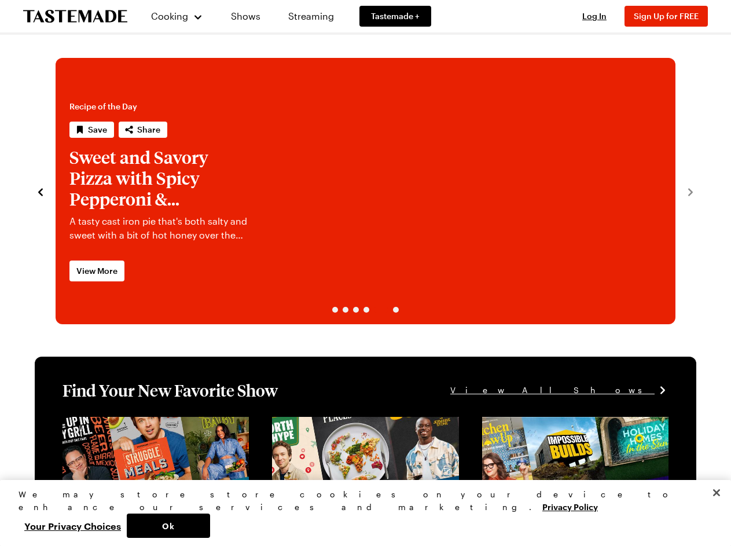  Describe the element at coordinates (595, 16) in the screenshot. I see `button: Log In` at that location.